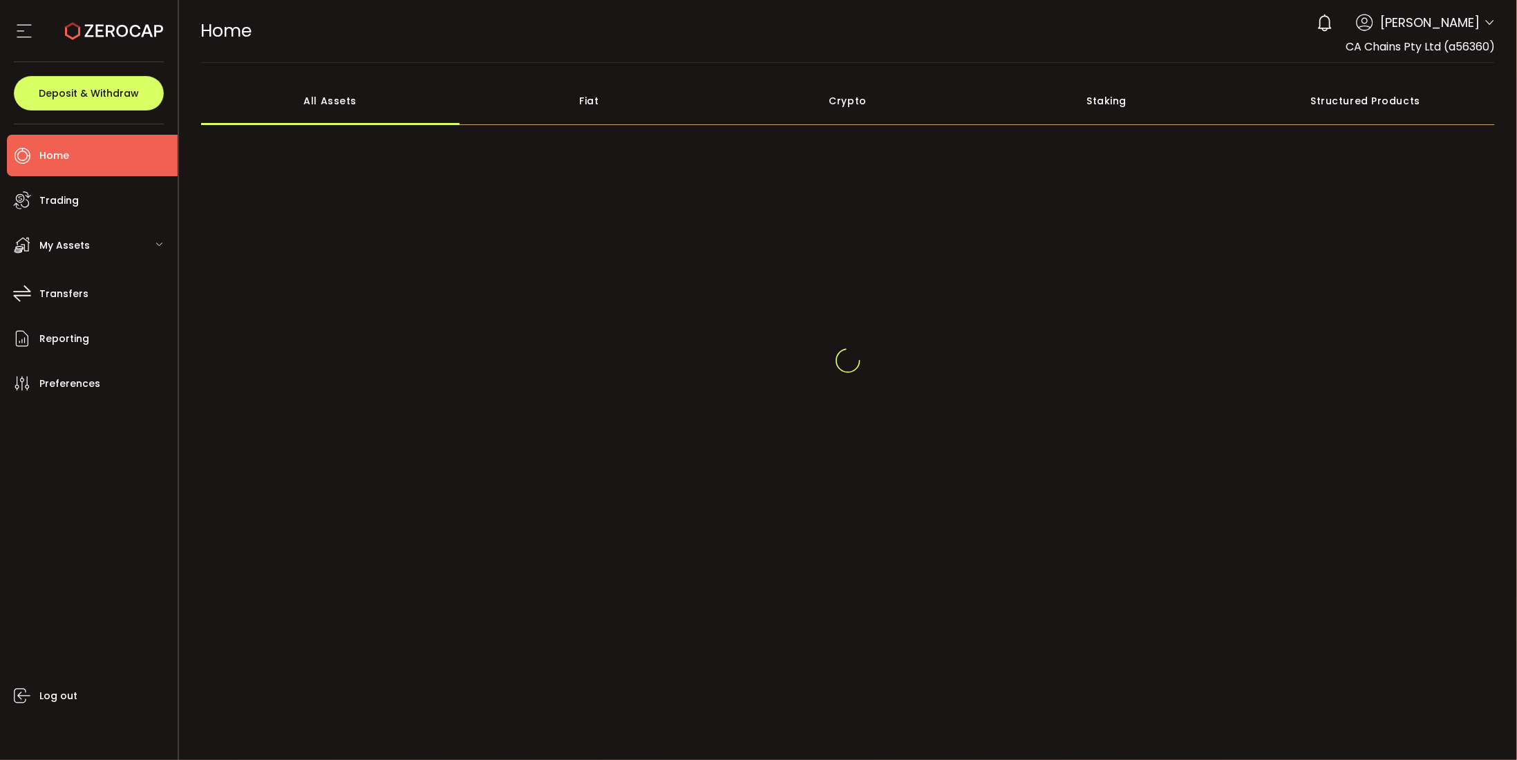 The width and height of the screenshot is (1517, 760). Describe the element at coordinates (330, 101) in the screenshot. I see `div: All Assets` at that location.